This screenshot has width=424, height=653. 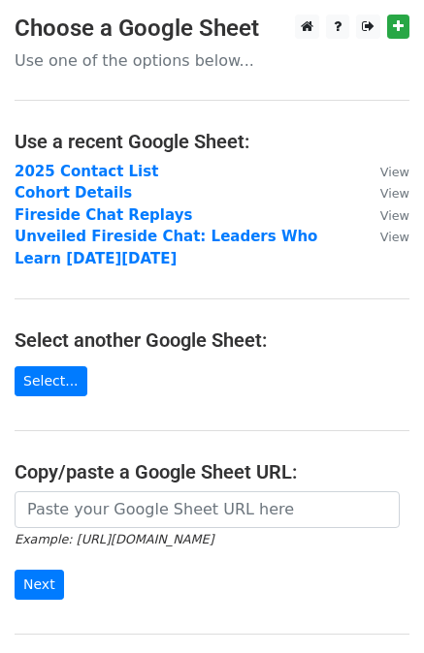 I want to click on p: Use one of the options below..., so click(x=211, y=60).